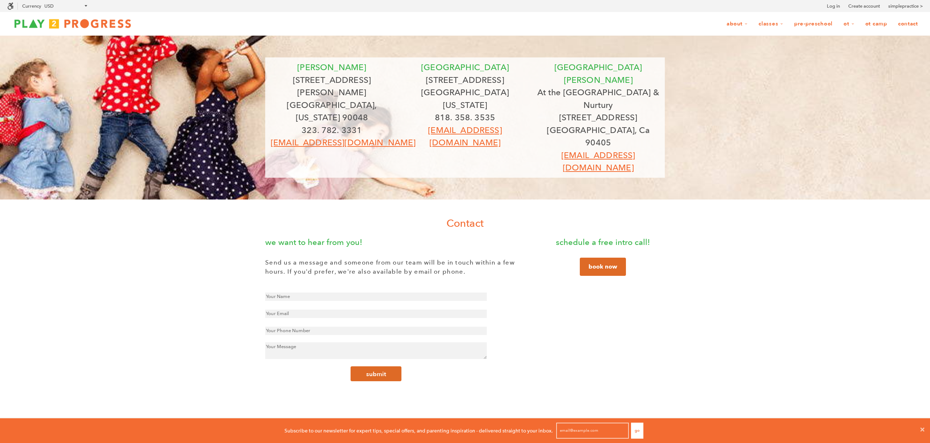 This screenshot has height=443, width=930. I want to click on a: book now, so click(603, 267).